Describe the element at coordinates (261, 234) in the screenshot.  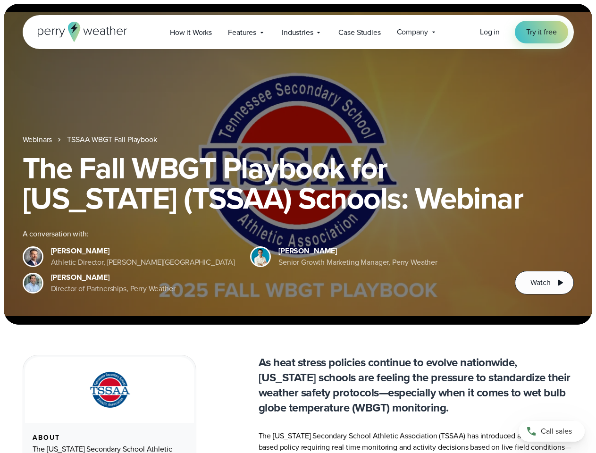
I see `div: A conversation with:` at that location.